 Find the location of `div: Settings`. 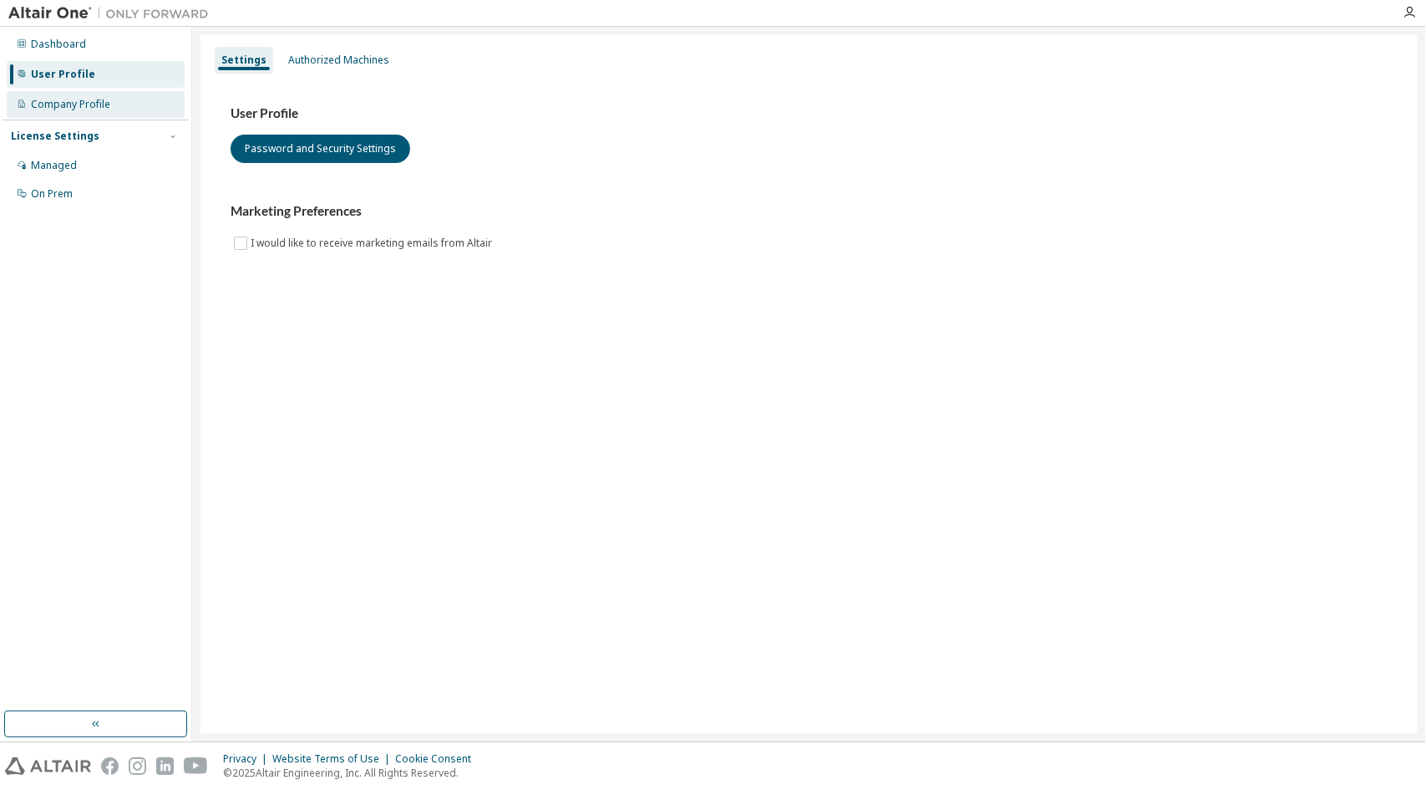

div: Settings is located at coordinates (244, 60).